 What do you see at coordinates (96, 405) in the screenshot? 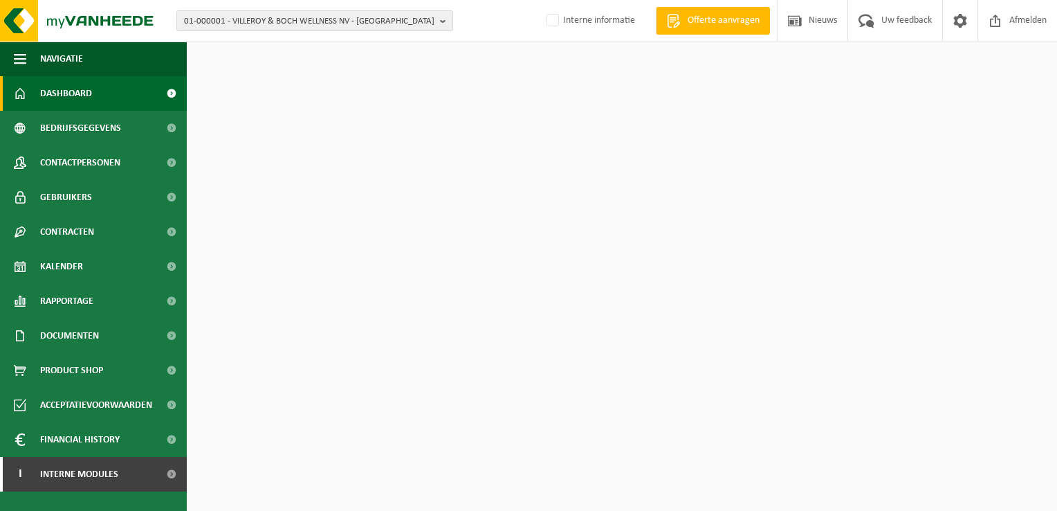
I see `span: Acceptatievoorwaarden` at bounding box center [96, 405].